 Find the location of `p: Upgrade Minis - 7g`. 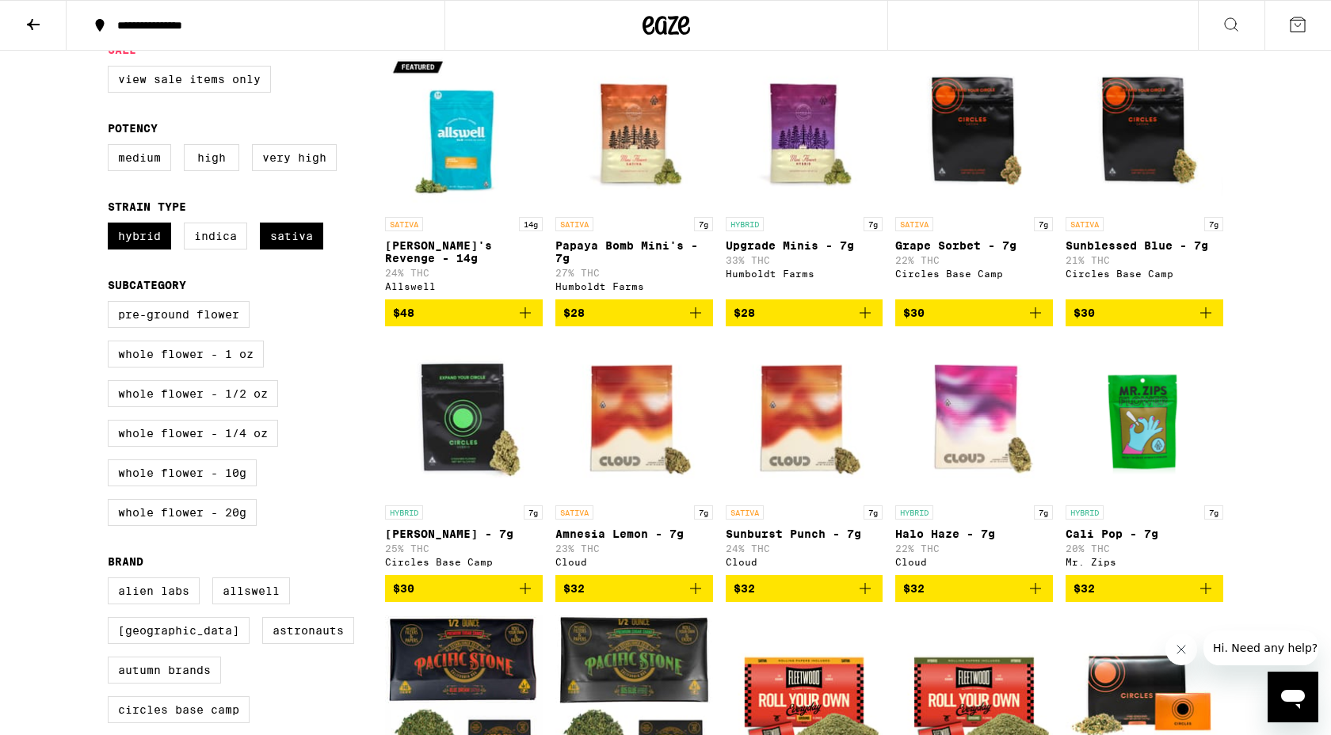

p: Upgrade Minis - 7g is located at coordinates (804, 246).